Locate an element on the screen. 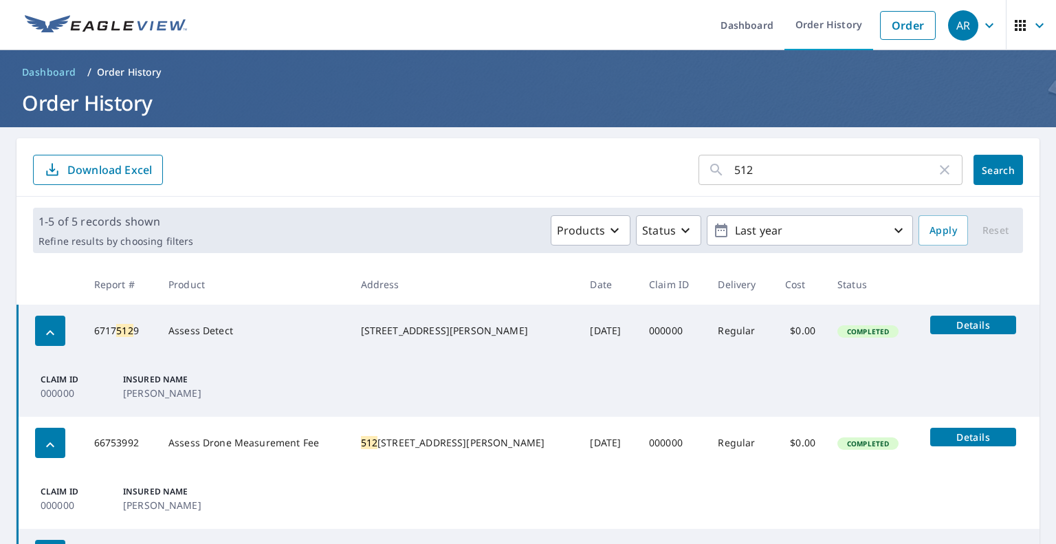 The height and width of the screenshot is (544, 1056). p: Refine results by choosing filters is located at coordinates (116, 241).